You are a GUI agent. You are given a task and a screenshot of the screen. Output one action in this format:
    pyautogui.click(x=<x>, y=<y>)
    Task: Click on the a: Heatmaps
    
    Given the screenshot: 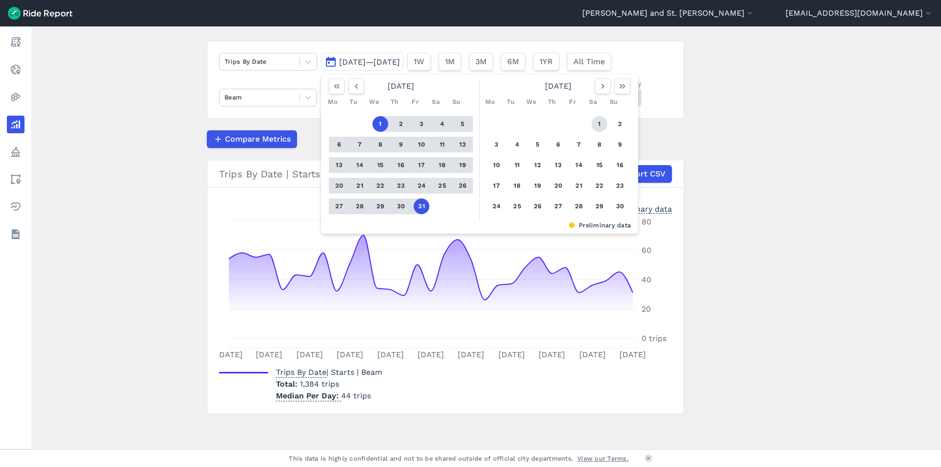 What is the action you would take?
    pyautogui.click(x=16, y=97)
    